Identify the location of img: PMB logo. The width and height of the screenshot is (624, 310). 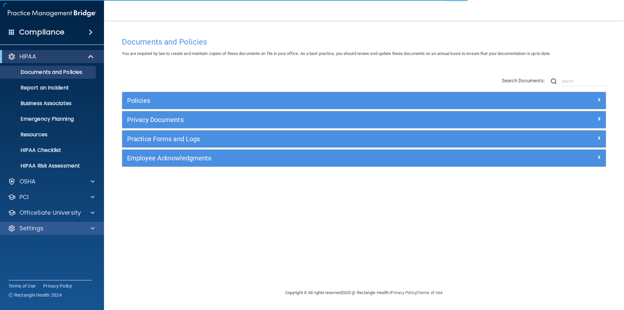
(52, 13).